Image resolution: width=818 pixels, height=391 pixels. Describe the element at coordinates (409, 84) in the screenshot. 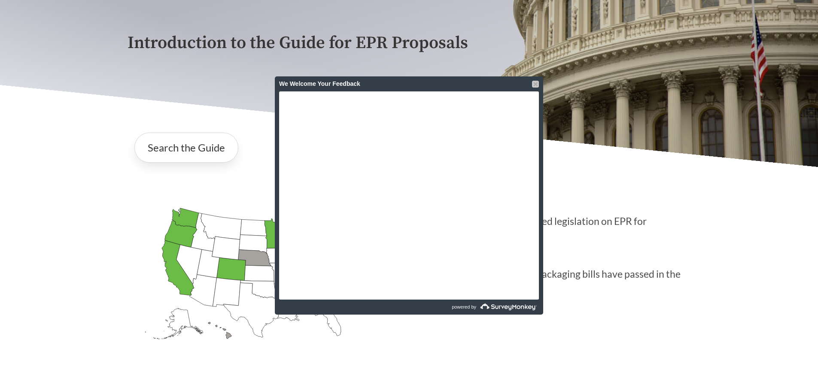

I see `div: We Welcome Your Feedback` at that location.